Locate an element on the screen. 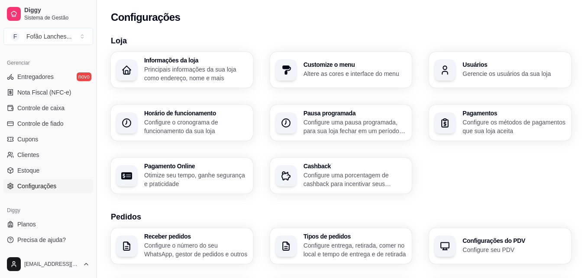  a: Controle de fiado is located at coordinates (48, 123).